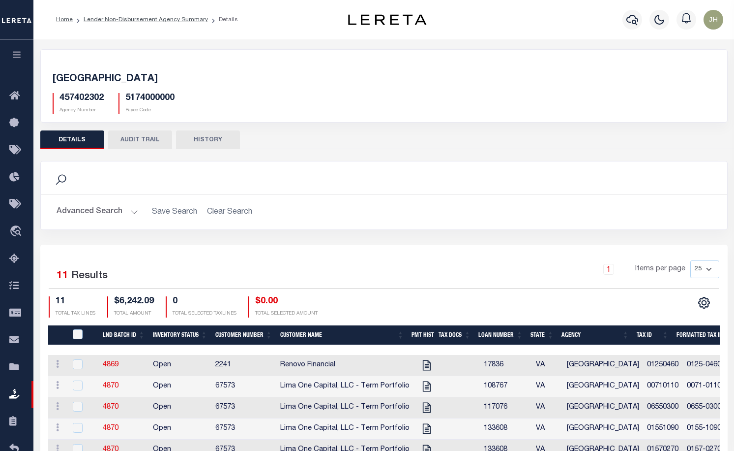 The image size is (734, 451). Describe the element at coordinates (663, 407) in the screenshot. I see `td: 06550300` at that location.